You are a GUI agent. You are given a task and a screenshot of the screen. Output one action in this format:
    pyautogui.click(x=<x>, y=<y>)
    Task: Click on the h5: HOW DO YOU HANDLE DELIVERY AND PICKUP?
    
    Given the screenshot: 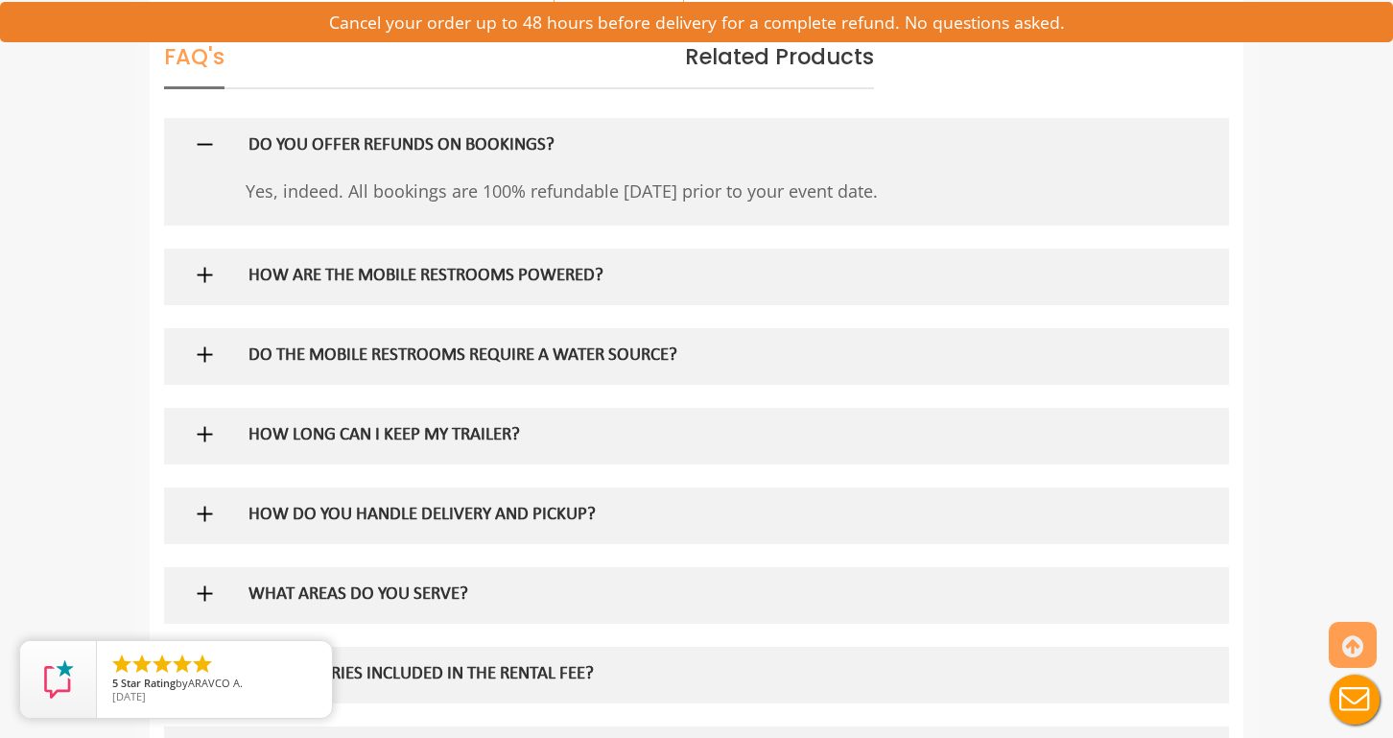 What is the action you would take?
    pyautogui.click(x=666, y=515)
    